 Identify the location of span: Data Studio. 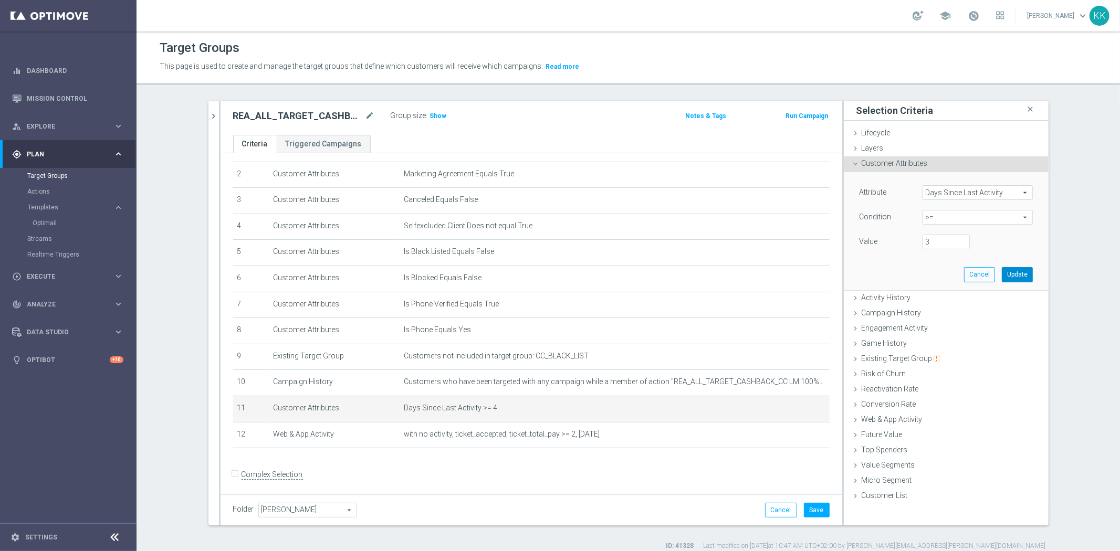
(70, 332).